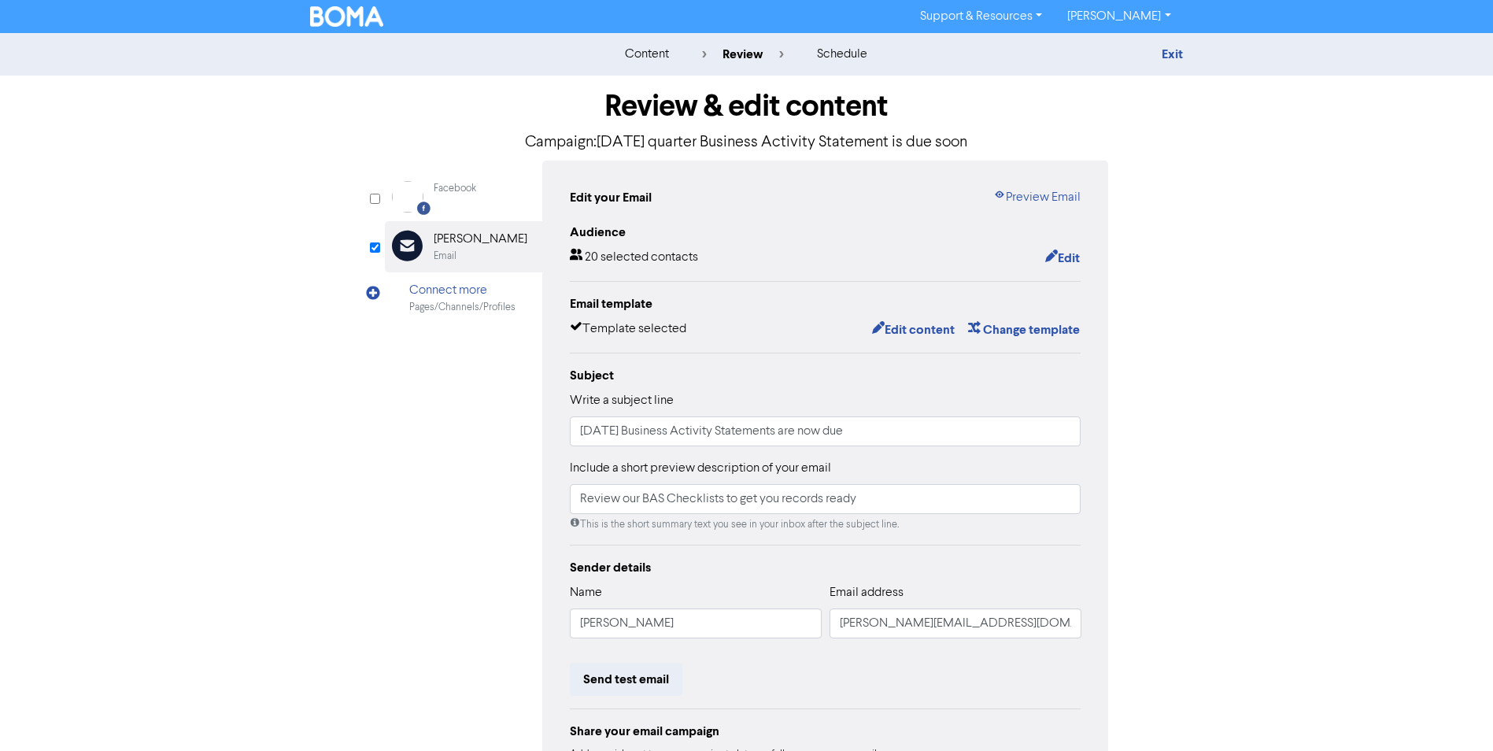  I want to click on div: Sender details, so click(825, 567).